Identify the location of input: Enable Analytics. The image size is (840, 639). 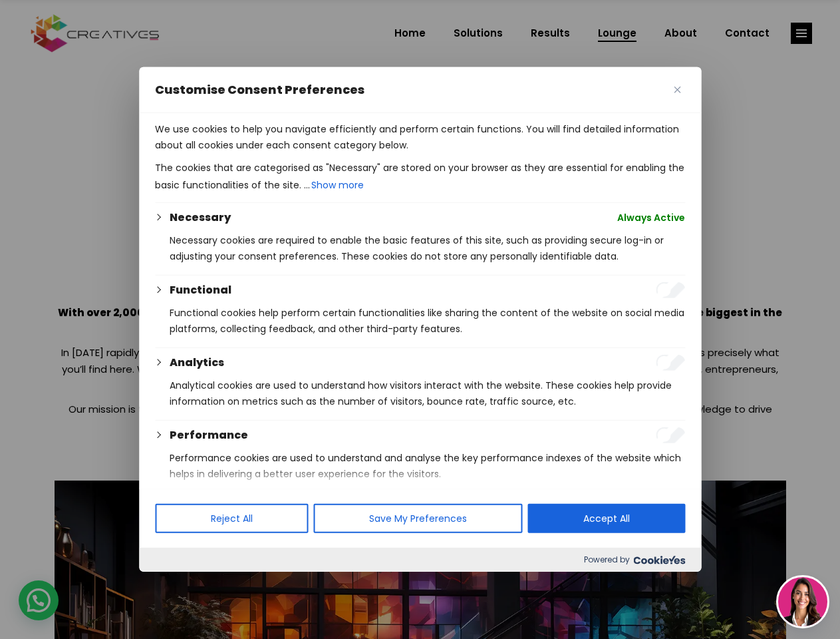
(671, 363).